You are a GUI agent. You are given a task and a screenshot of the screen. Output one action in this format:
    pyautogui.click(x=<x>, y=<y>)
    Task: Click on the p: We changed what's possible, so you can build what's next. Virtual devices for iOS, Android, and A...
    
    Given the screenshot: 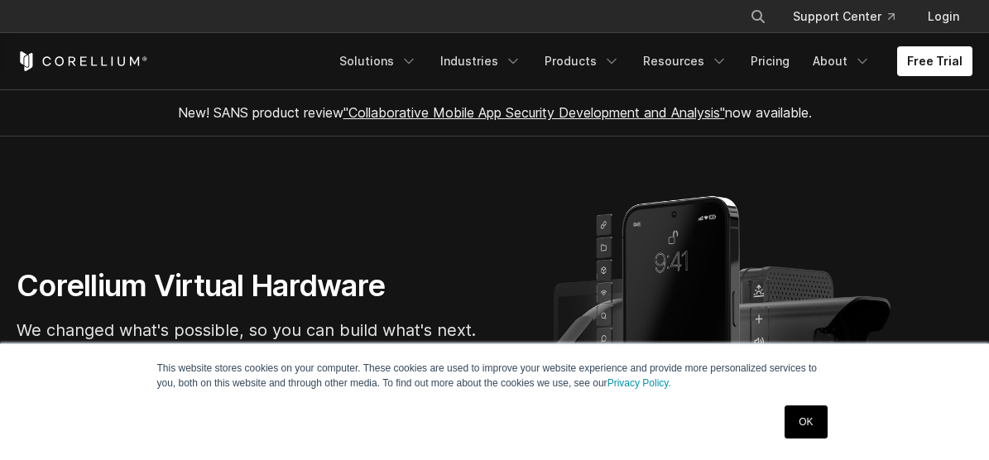 What is the action you would take?
    pyautogui.click(x=265, y=355)
    